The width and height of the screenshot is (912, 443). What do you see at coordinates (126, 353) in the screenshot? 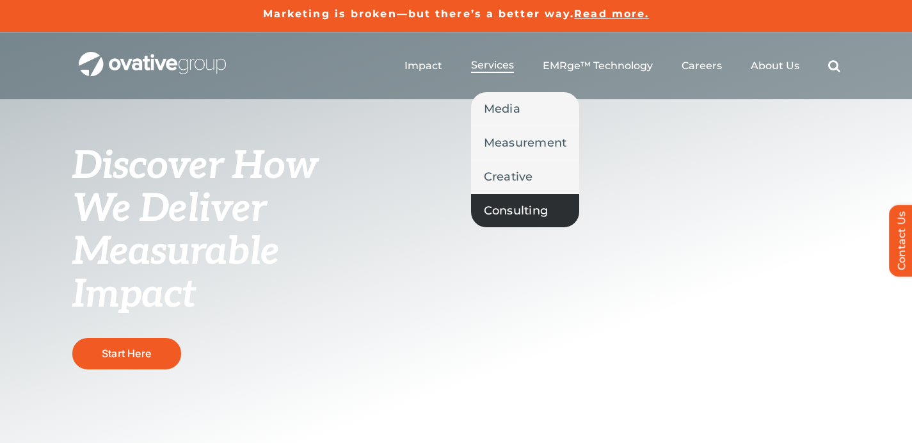
I see `span: Start Here` at bounding box center [126, 353].